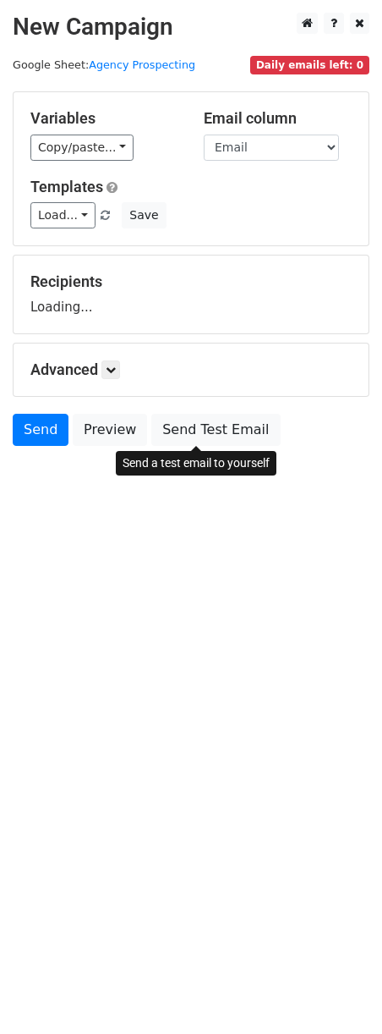 This screenshot has width=382, height=1034. Describe the element at coordinates (191, 27) in the screenshot. I see `h2: New Campaign` at that location.